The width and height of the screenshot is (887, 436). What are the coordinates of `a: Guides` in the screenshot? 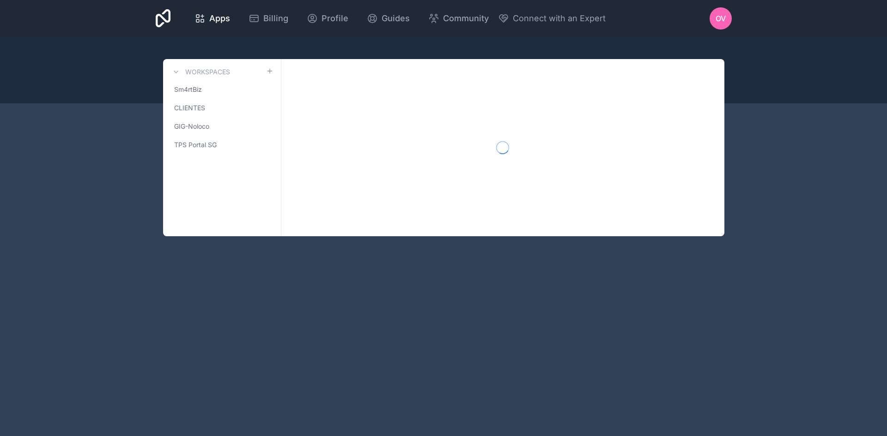 It's located at (388, 18).